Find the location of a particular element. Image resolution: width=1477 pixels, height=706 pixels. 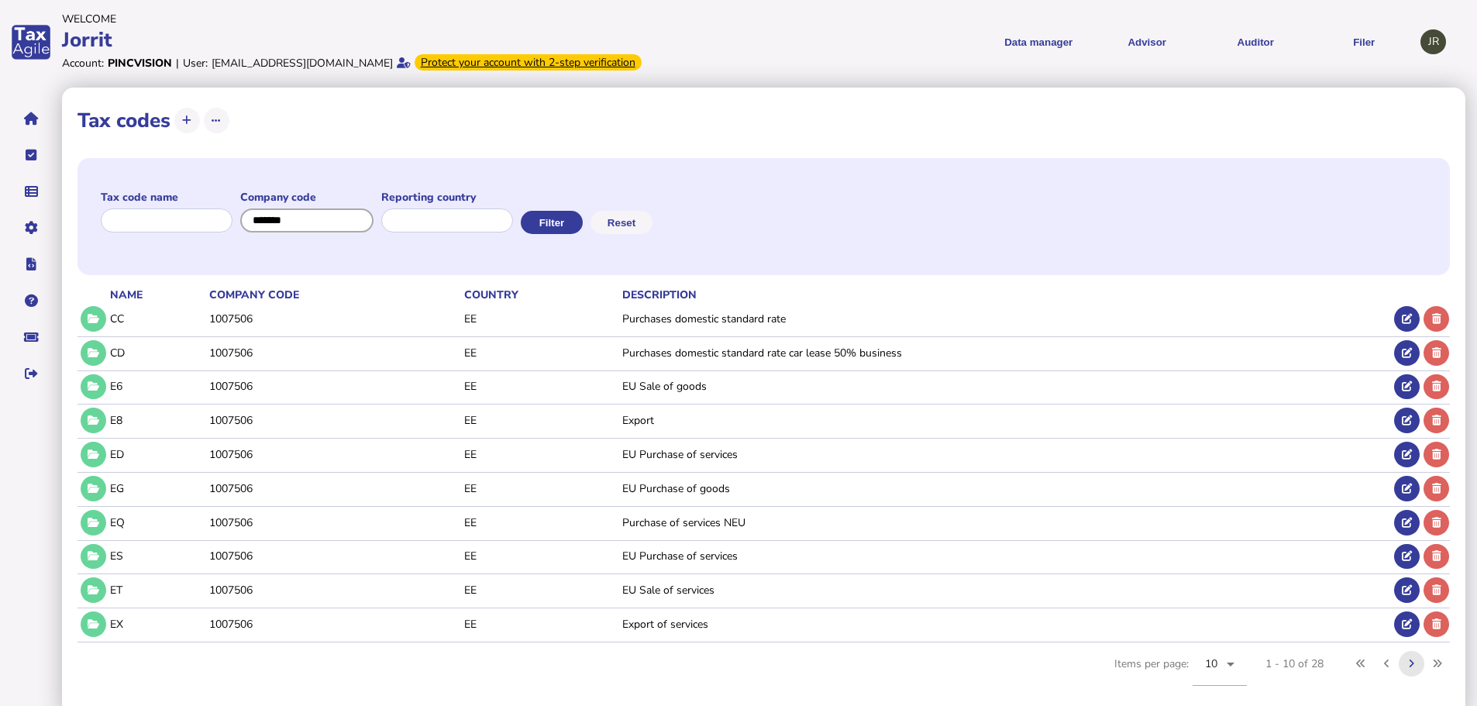

button: Home is located at coordinates (31, 119).